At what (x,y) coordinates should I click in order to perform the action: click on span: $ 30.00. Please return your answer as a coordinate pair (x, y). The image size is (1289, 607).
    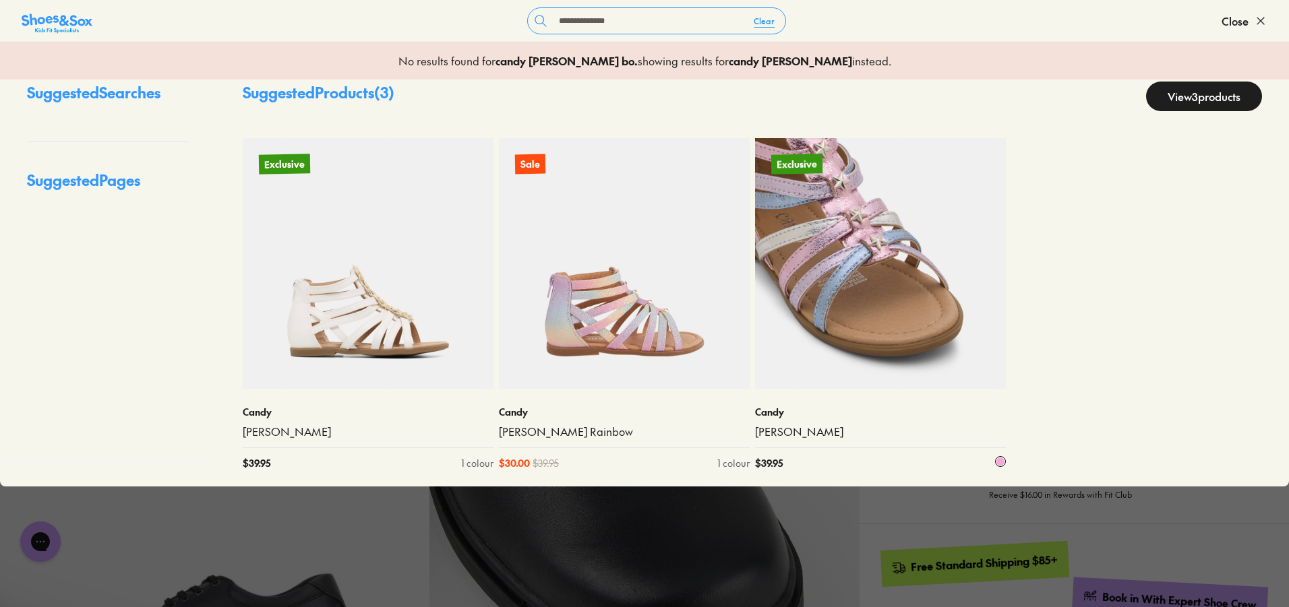
    Looking at the image, I should click on (514, 463).